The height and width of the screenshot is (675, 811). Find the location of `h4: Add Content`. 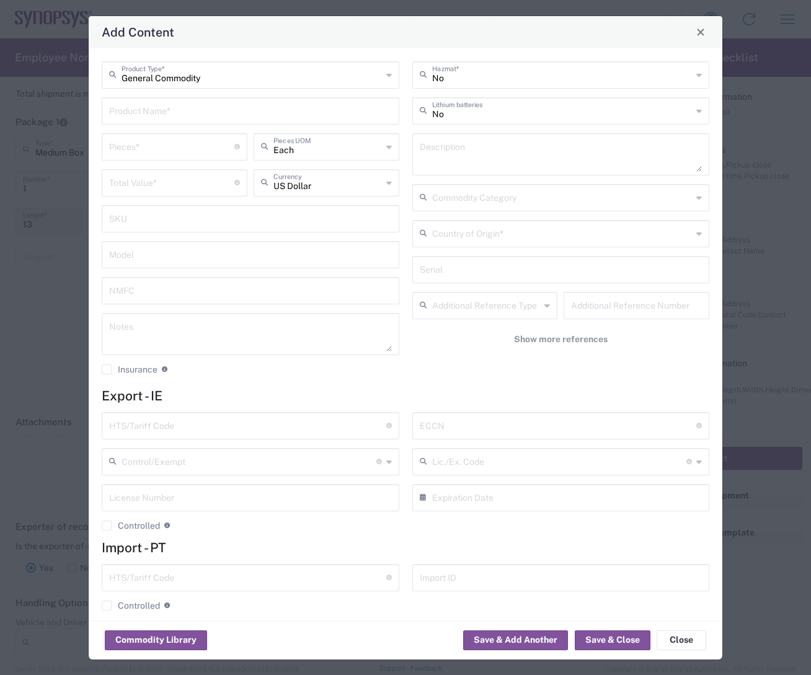

h4: Add Content is located at coordinates (138, 32).